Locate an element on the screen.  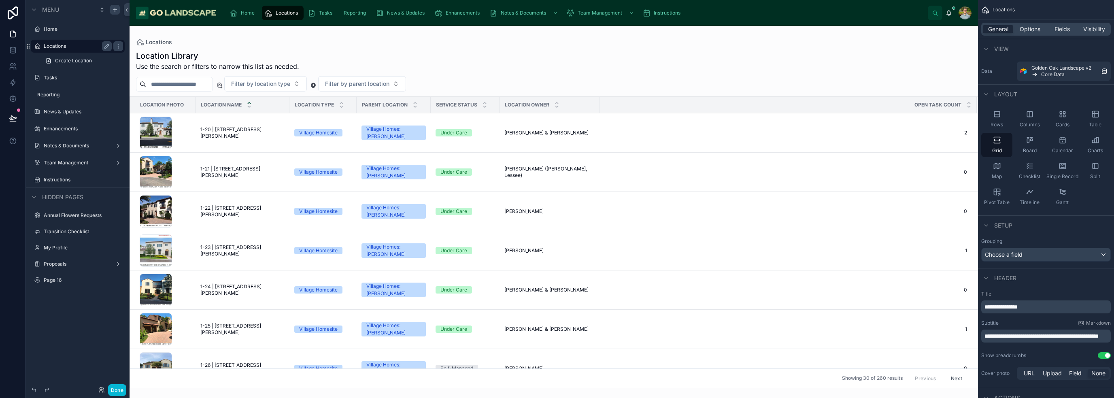
span: Showing 30 of 260 results is located at coordinates (872, 379).